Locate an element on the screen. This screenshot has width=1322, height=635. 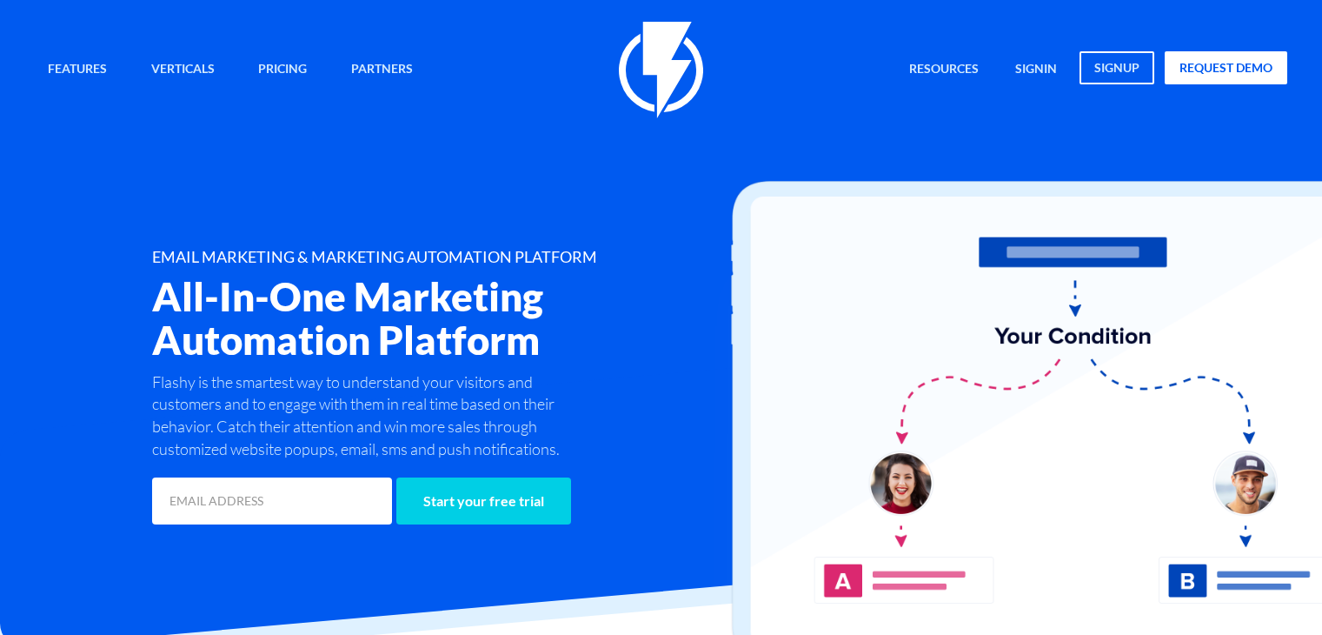
input: Start your free trial is located at coordinates (483, 501).